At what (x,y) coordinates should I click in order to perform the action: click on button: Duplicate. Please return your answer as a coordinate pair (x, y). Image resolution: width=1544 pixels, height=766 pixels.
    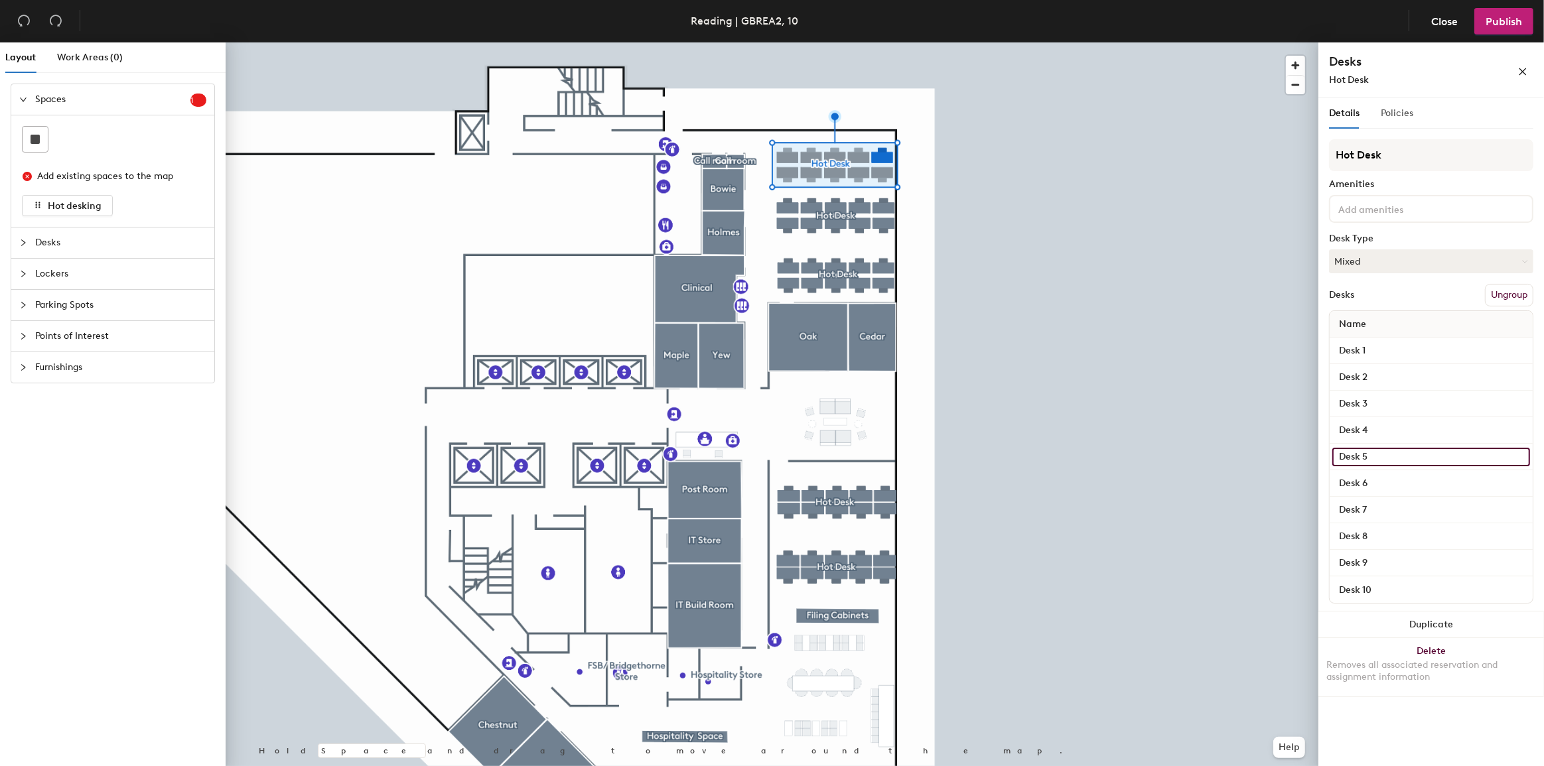
    Looking at the image, I should click on (1431, 625).